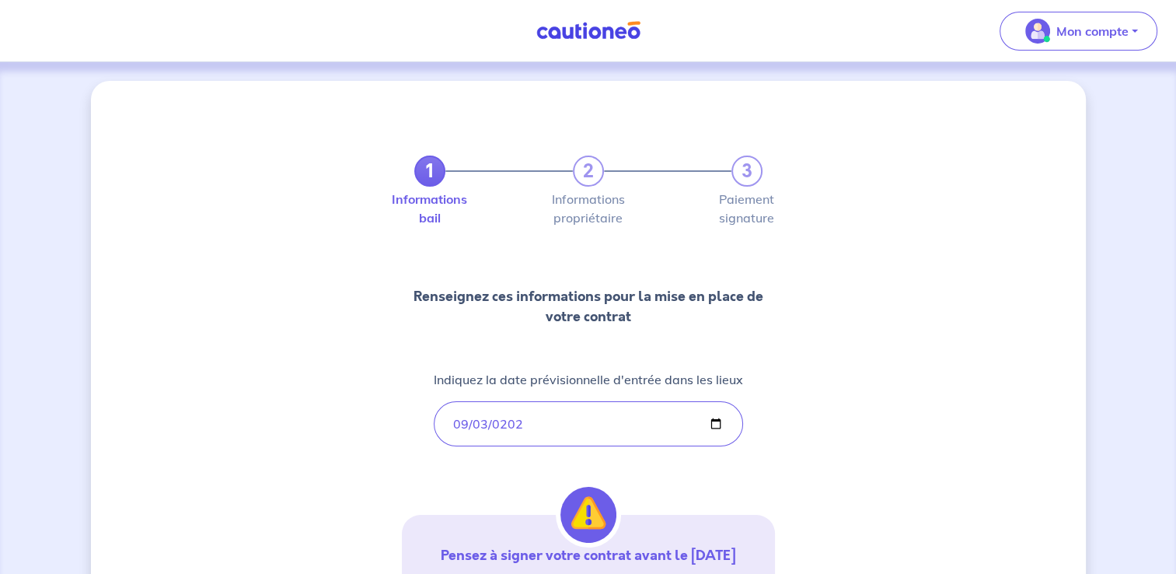 The image size is (1176, 574). Describe the element at coordinates (589, 306) in the screenshot. I see `p: Renseignez ces informations pour la mise en place de votre contrat` at that location.